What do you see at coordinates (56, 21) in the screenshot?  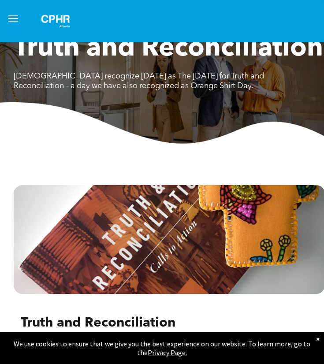 I see `img: A white background with a few lines on it` at bounding box center [56, 21].